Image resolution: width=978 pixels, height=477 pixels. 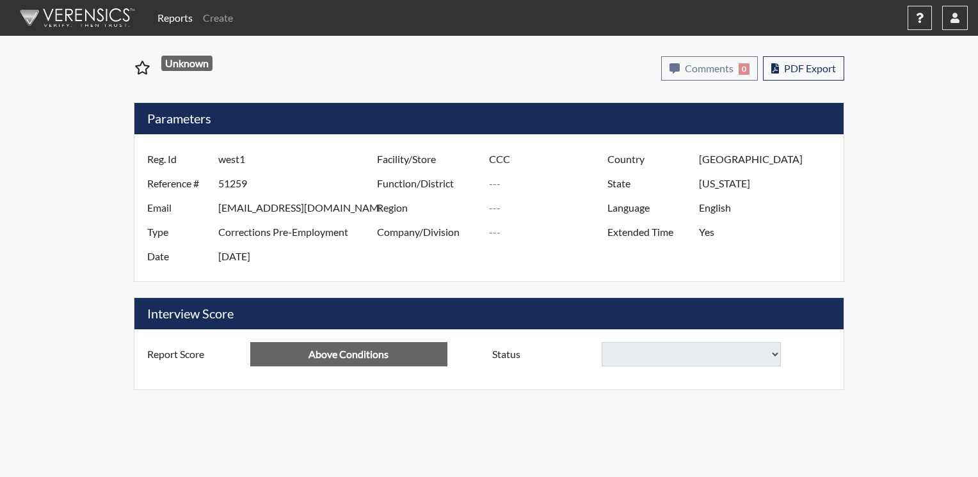 I want to click on label: Date, so click(x=178, y=257).